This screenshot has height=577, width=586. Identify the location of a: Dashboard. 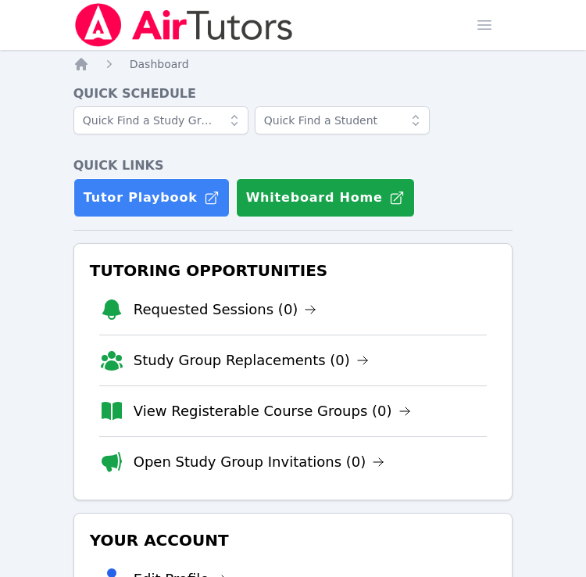
(159, 64).